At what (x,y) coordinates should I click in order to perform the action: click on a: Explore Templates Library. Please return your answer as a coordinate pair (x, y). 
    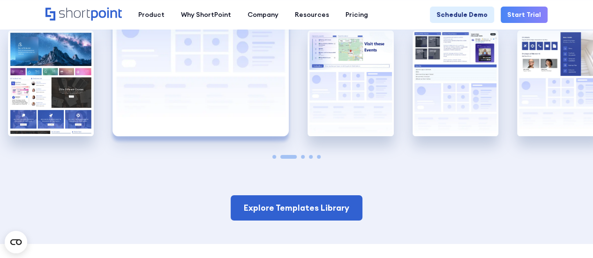
    Looking at the image, I should click on (296, 208).